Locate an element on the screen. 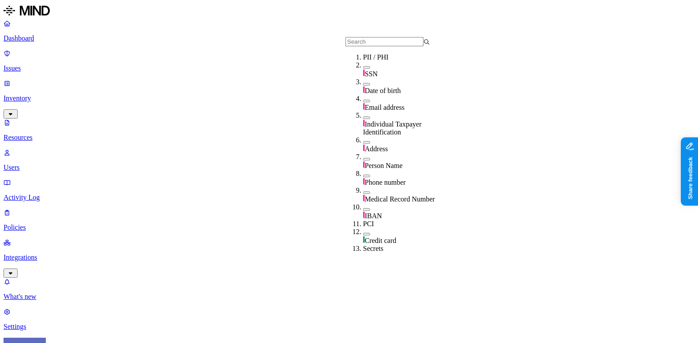 The image size is (698, 343). span: Phone number is located at coordinates (385, 182).